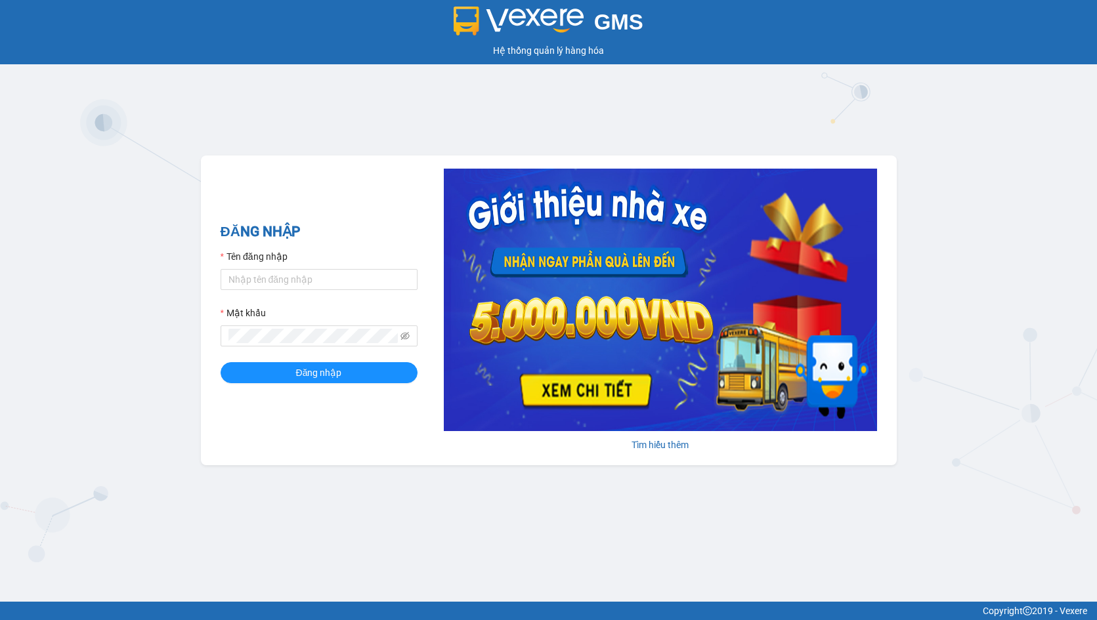 This screenshot has width=1097, height=620. What do you see at coordinates (319, 232) in the screenshot?
I see `h2: ĐĂNG NHẬP` at bounding box center [319, 232].